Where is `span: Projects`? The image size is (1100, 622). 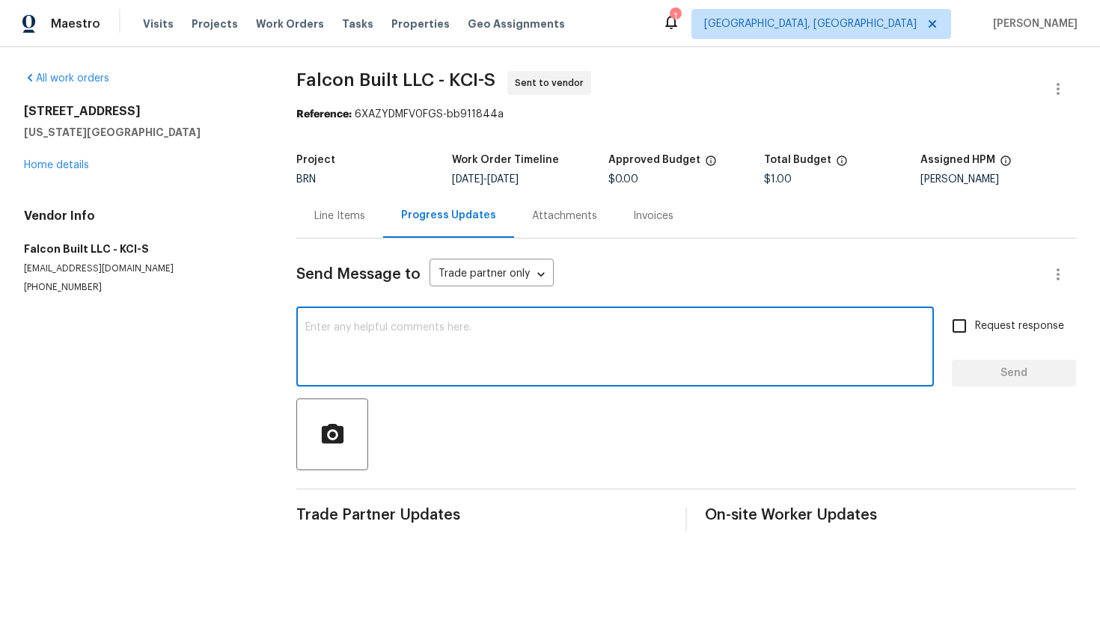
span: Projects is located at coordinates (215, 24).